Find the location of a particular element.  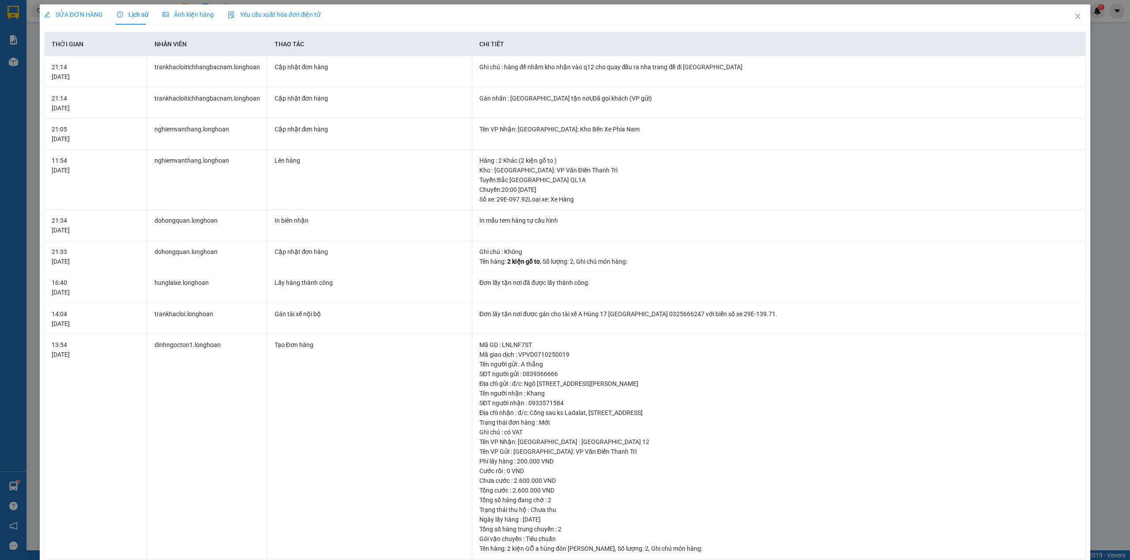

div: Gói vận chuyển : Tiêu chuẩn is located at coordinates (778, 539).